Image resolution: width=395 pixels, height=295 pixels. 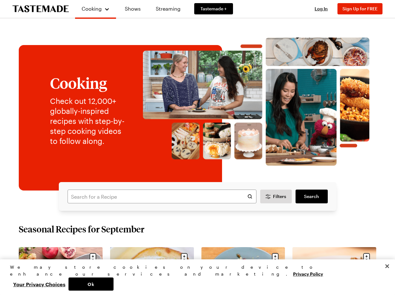 What do you see at coordinates (82, 229) in the screenshot?
I see `h2: Seasonal Recipes for September` at bounding box center [82, 229].